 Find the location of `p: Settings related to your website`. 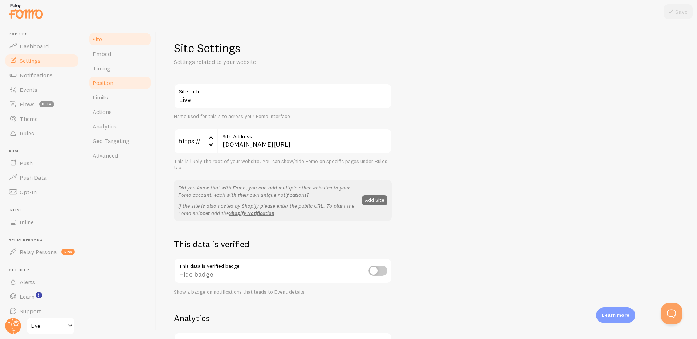

p: Settings related to your website is located at coordinates (261, 62).